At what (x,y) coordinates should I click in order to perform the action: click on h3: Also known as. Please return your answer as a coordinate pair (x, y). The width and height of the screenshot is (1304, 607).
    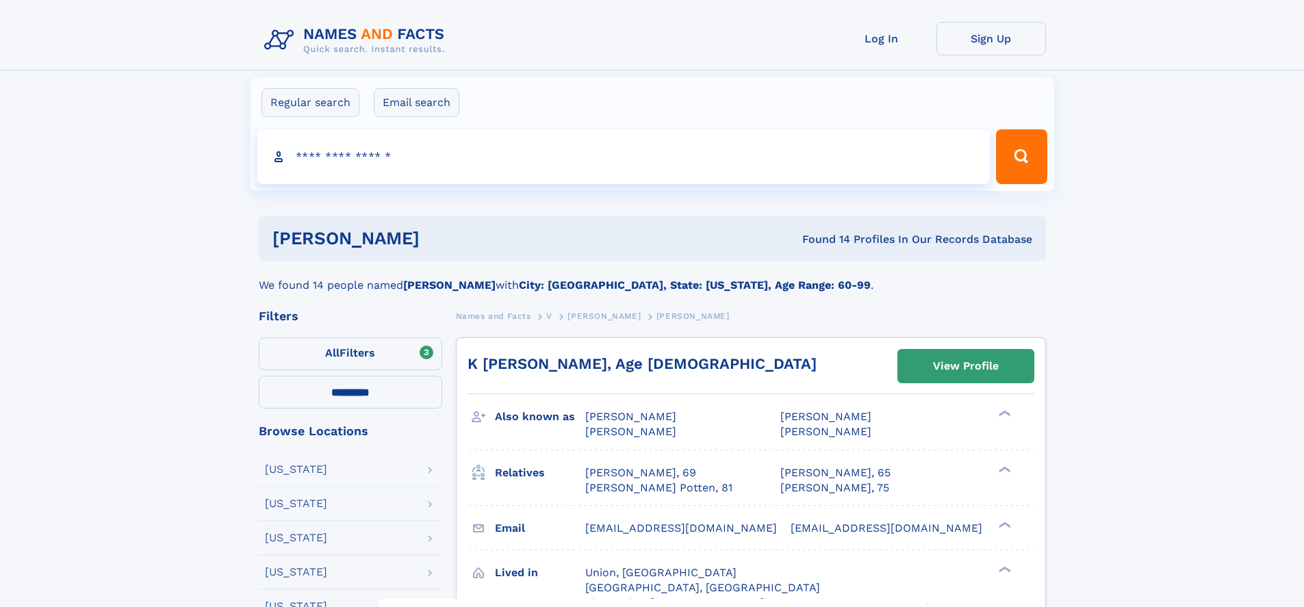
    Looking at the image, I should click on (540, 417).